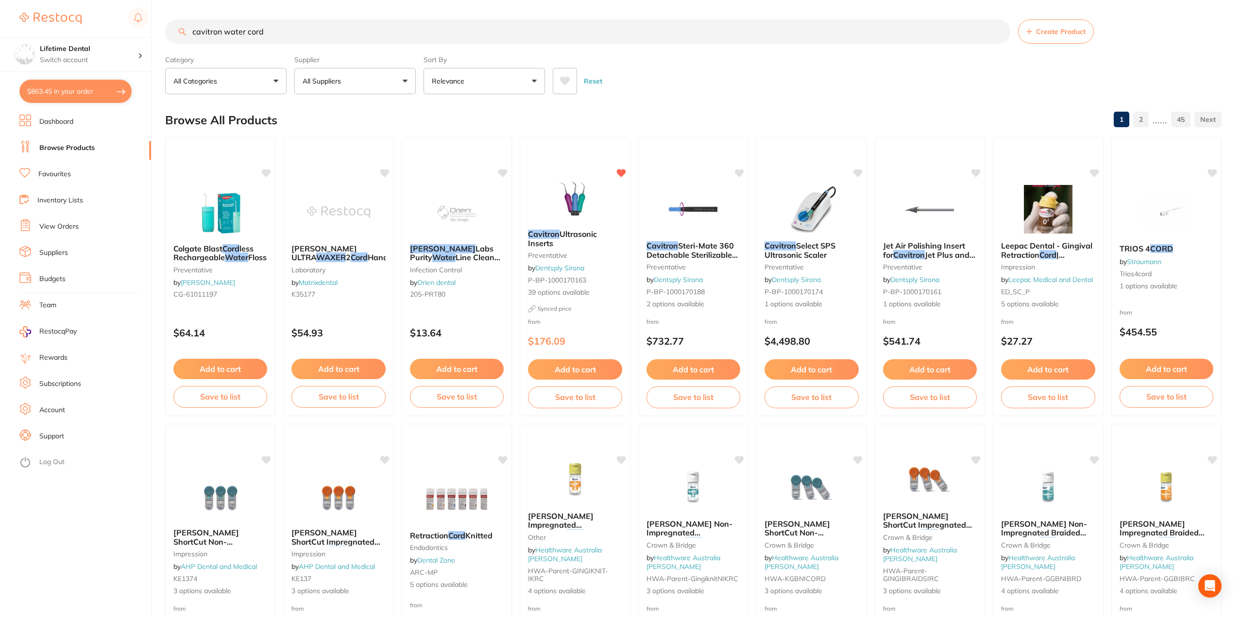 This screenshot has width=1241, height=617. What do you see at coordinates (692, 579) in the screenshot?
I see `span: HWA-parent-gingiknitNIKRC` at bounding box center [692, 579].